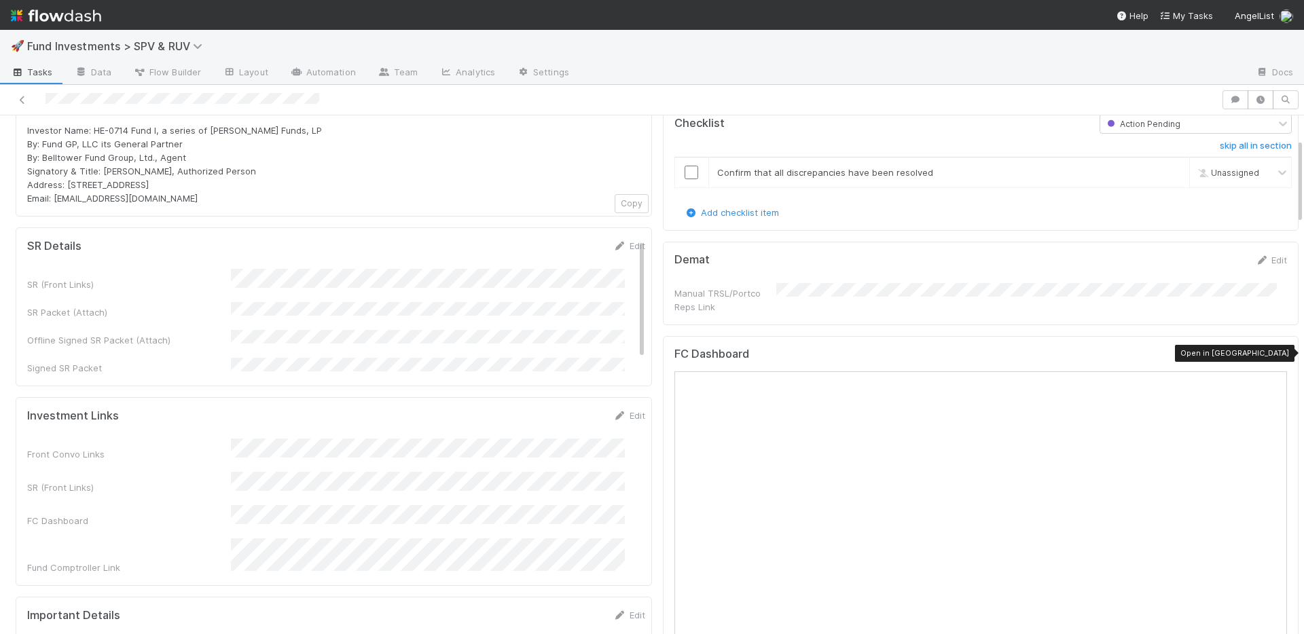 This screenshot has width=1304, height=634. What do you see at coordinates (129, 568) in the screenshot?
I see `div: Fund Comptroller Link` at bounding box center [129, 568].